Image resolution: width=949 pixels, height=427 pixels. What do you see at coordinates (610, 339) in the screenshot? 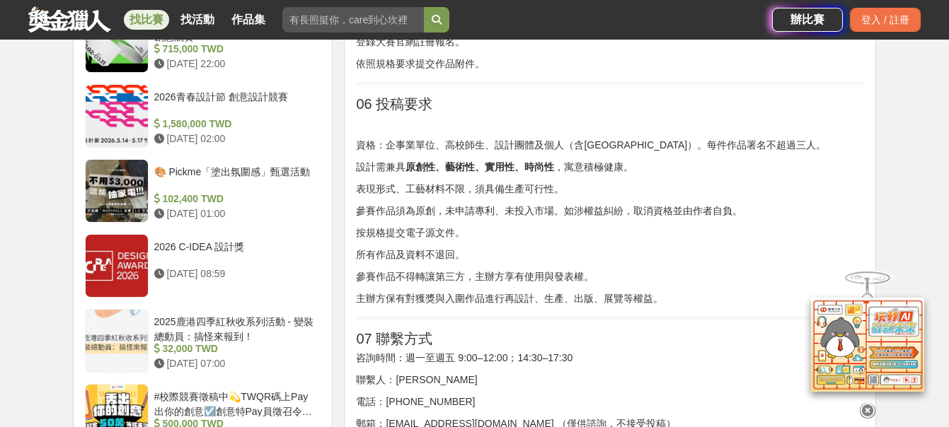
I see `h2: 07 聯繫方式` at bounding box center [610, 339].